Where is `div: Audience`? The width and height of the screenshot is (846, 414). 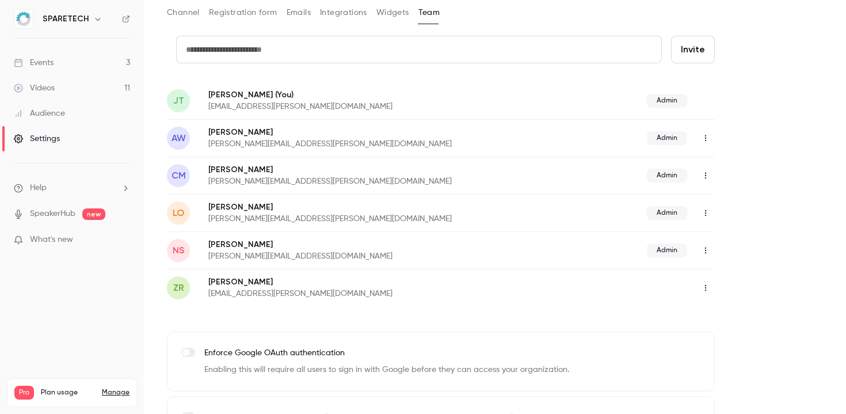 div: Audience is located at coordinates (39, 113).